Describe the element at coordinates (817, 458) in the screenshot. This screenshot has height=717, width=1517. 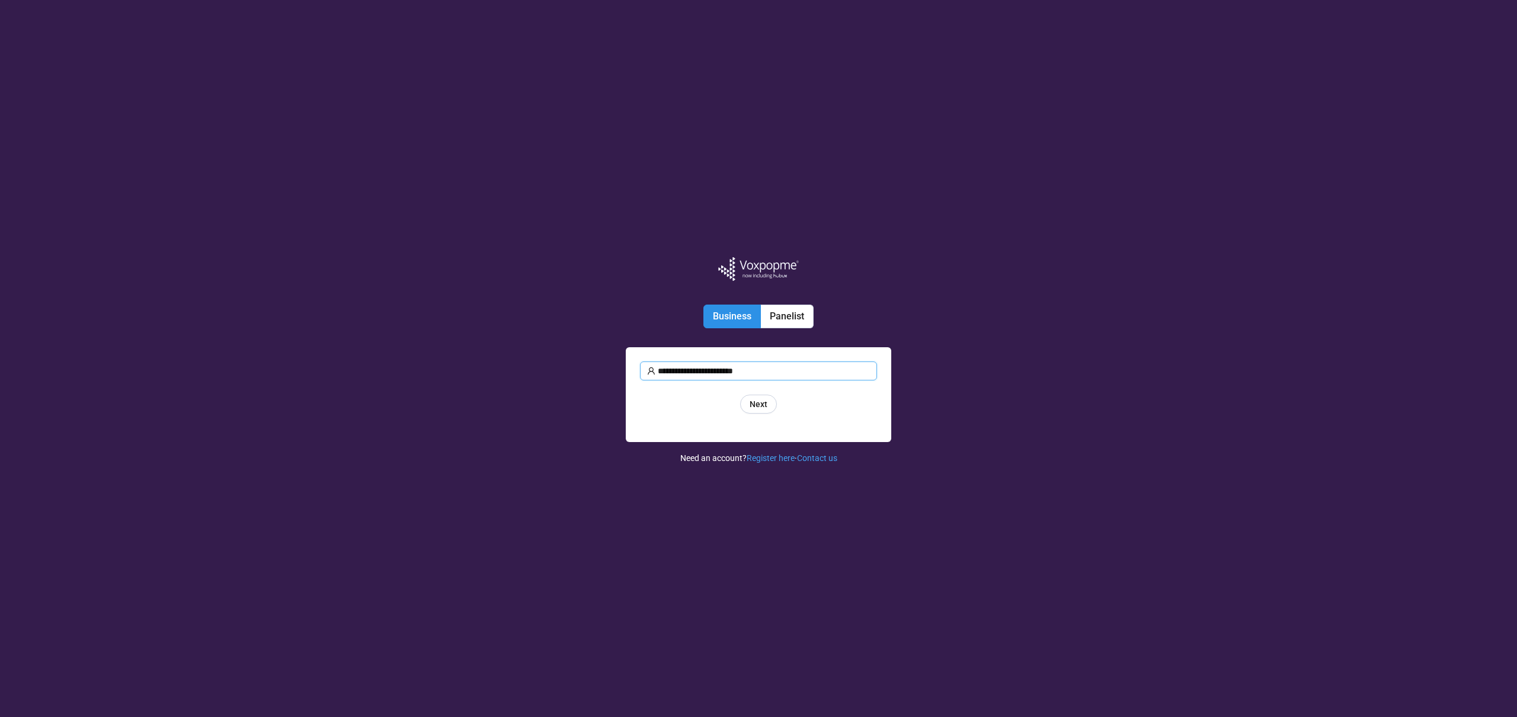
I see `a: Contact us` at that location.